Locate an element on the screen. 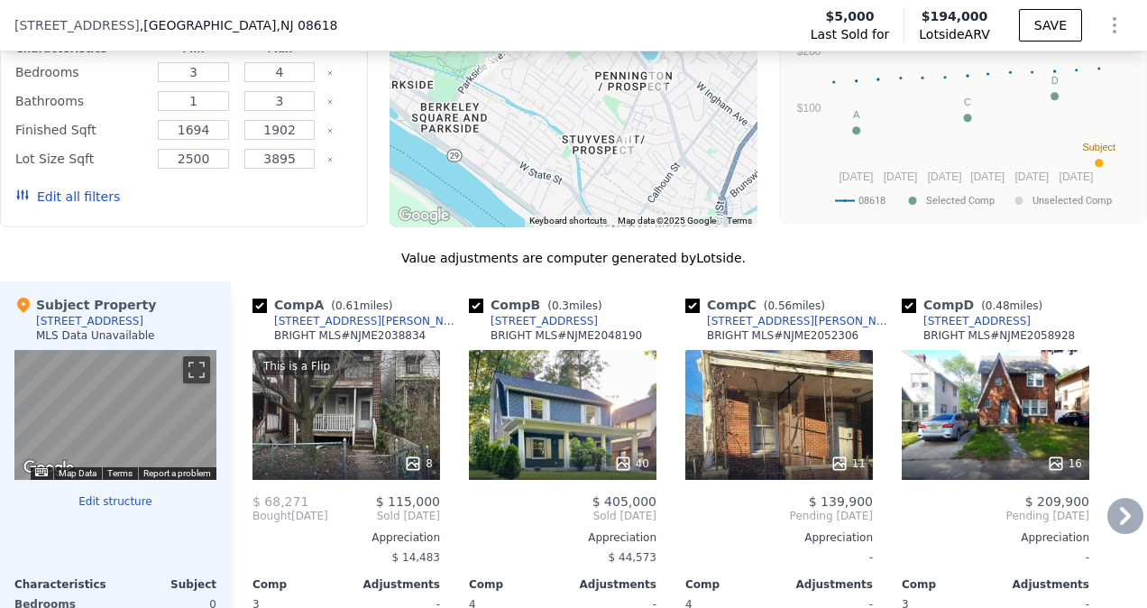  div: Lot Size Sqft is located at coordinates (81, 159).